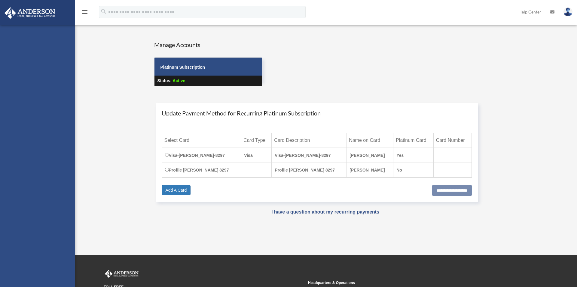 This screenshot has height=287, width=577. What do you see at coordinates (179, 81) in the screenshot?
I see `span: Active` at bounding box center [179, 81].